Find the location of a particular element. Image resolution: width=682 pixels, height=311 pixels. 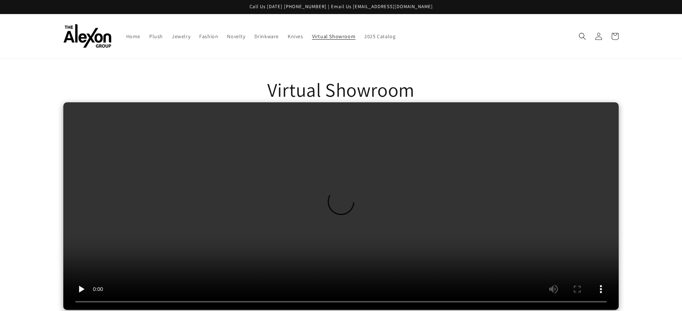

a: Jewelry is located at coordinates (181, 36).